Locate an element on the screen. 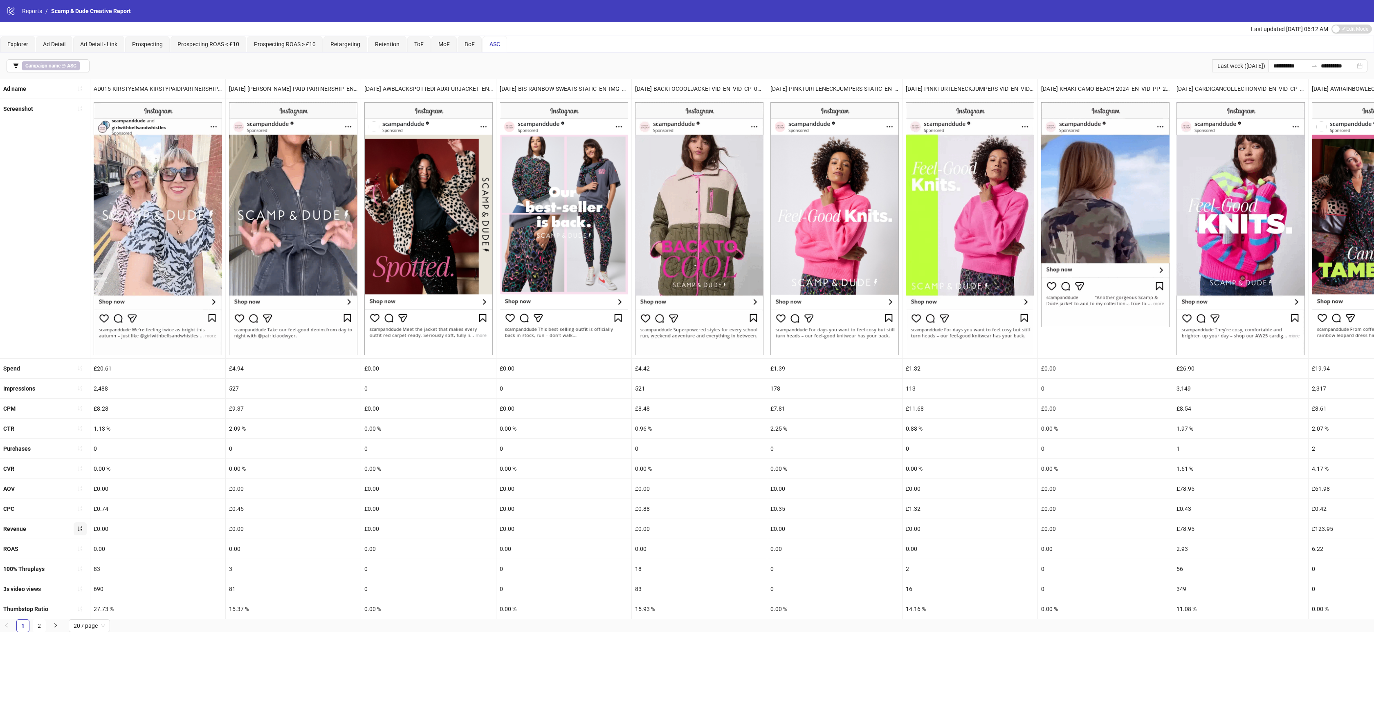 The height and width of the screenshot is (701, 1374). img: Screenshot 120233274130540005 is located at coordinates (564, 228).